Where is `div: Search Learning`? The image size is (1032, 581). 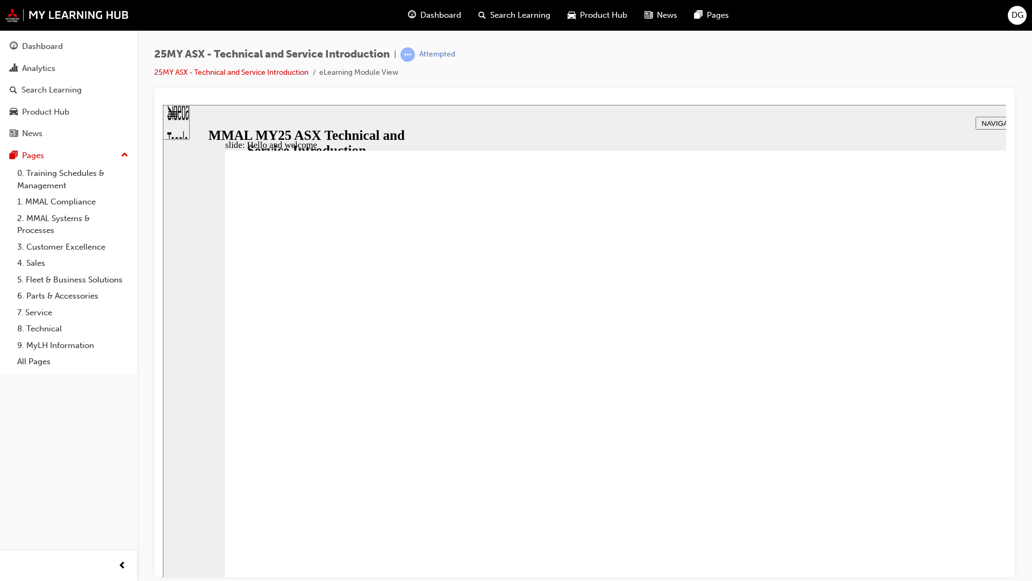
div: Search Learning is located at coordinates (52, 90).